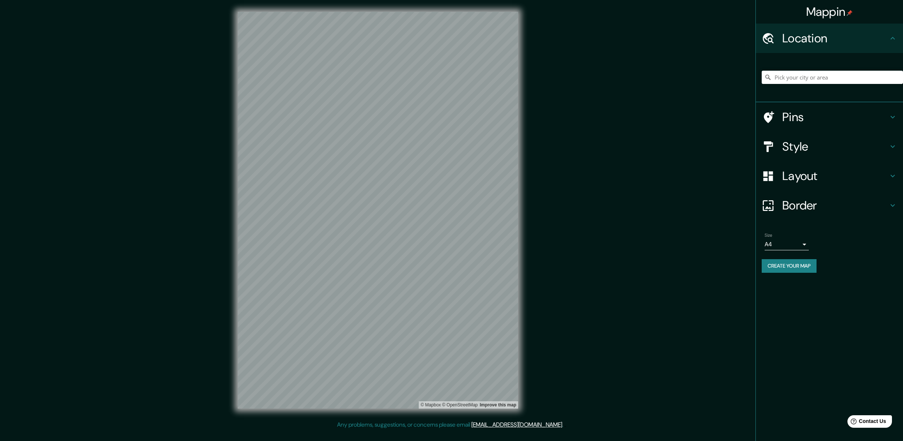  What do you see at coordinates (35, 9) in the screenshot?
I see `span: Contact Us` at bounding box center [35, 9].